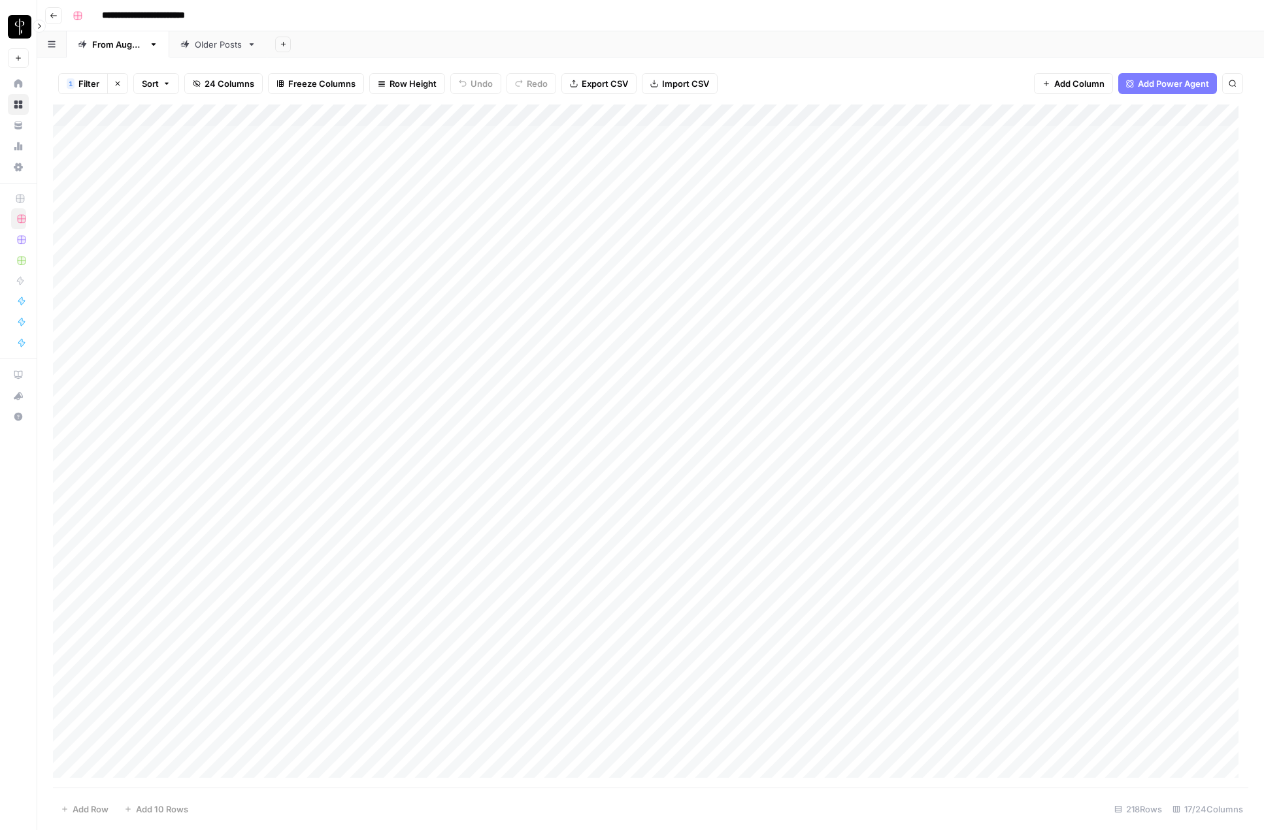 This screenshot has height=830, width=1264. I want to click on button: 24 Columns, so click(223, 84).